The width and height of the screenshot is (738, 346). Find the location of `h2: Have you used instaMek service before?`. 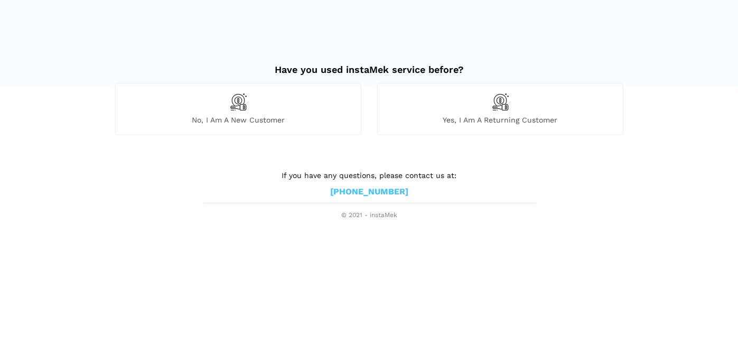

h2: Have you used instaMek service before? is located at coordinates (369, 64).